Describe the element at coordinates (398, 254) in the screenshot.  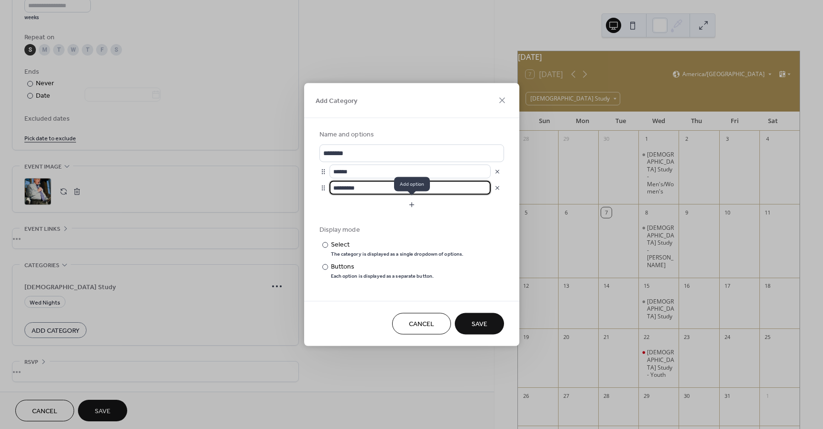
I see `div: The category is displayed as a single dropdown of options.` at that location.